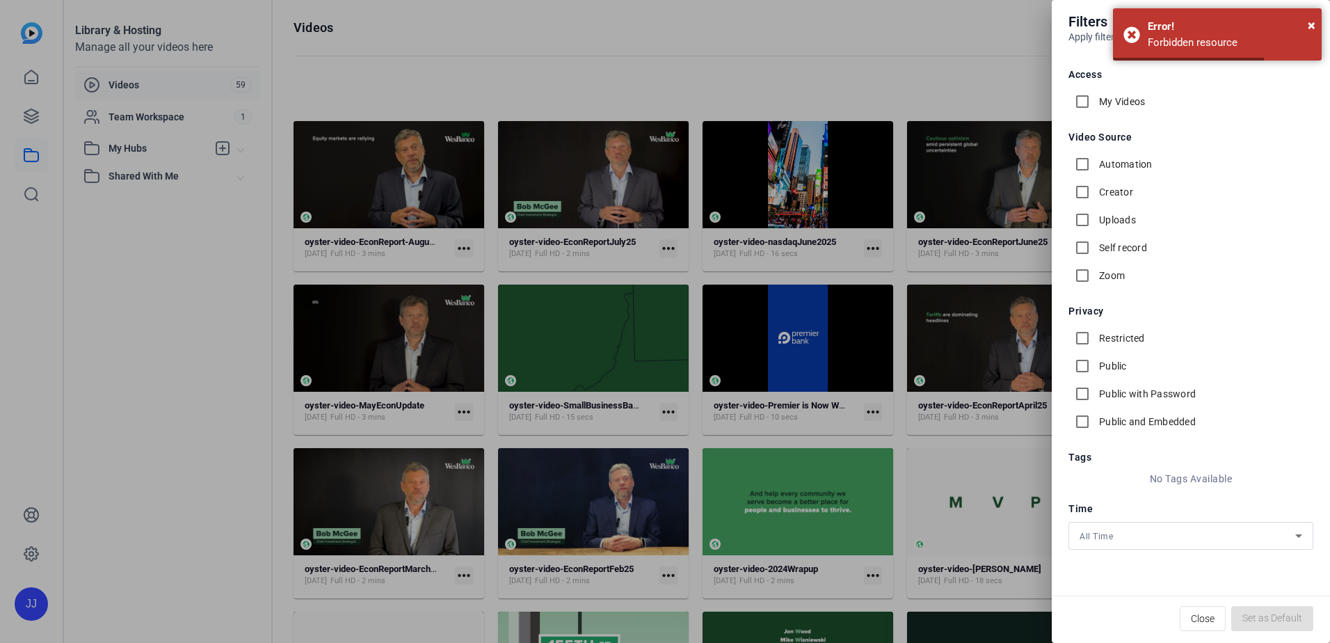 The height and width of the screenshot is (643, 1330). I want to click on h6: Apply filters to videos, so click(1191, 37).